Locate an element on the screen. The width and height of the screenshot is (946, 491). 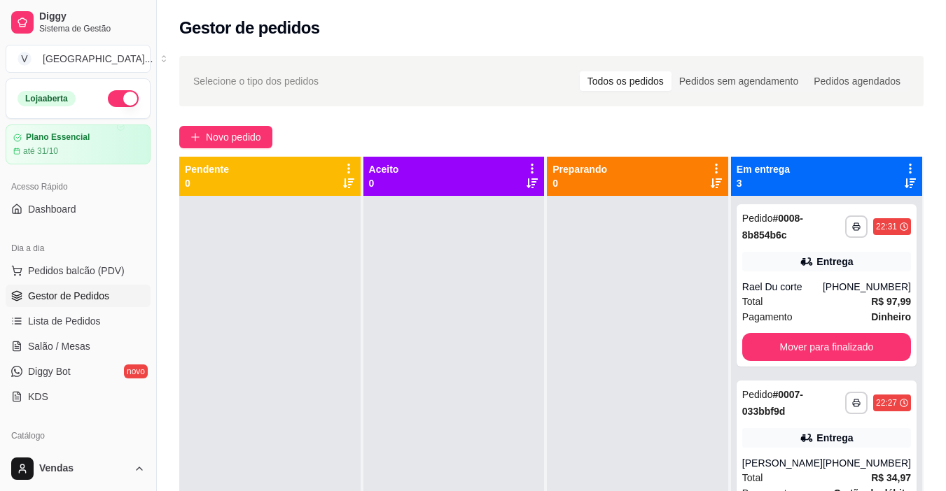
p: Em entrega is located at coordinates (763, 169).